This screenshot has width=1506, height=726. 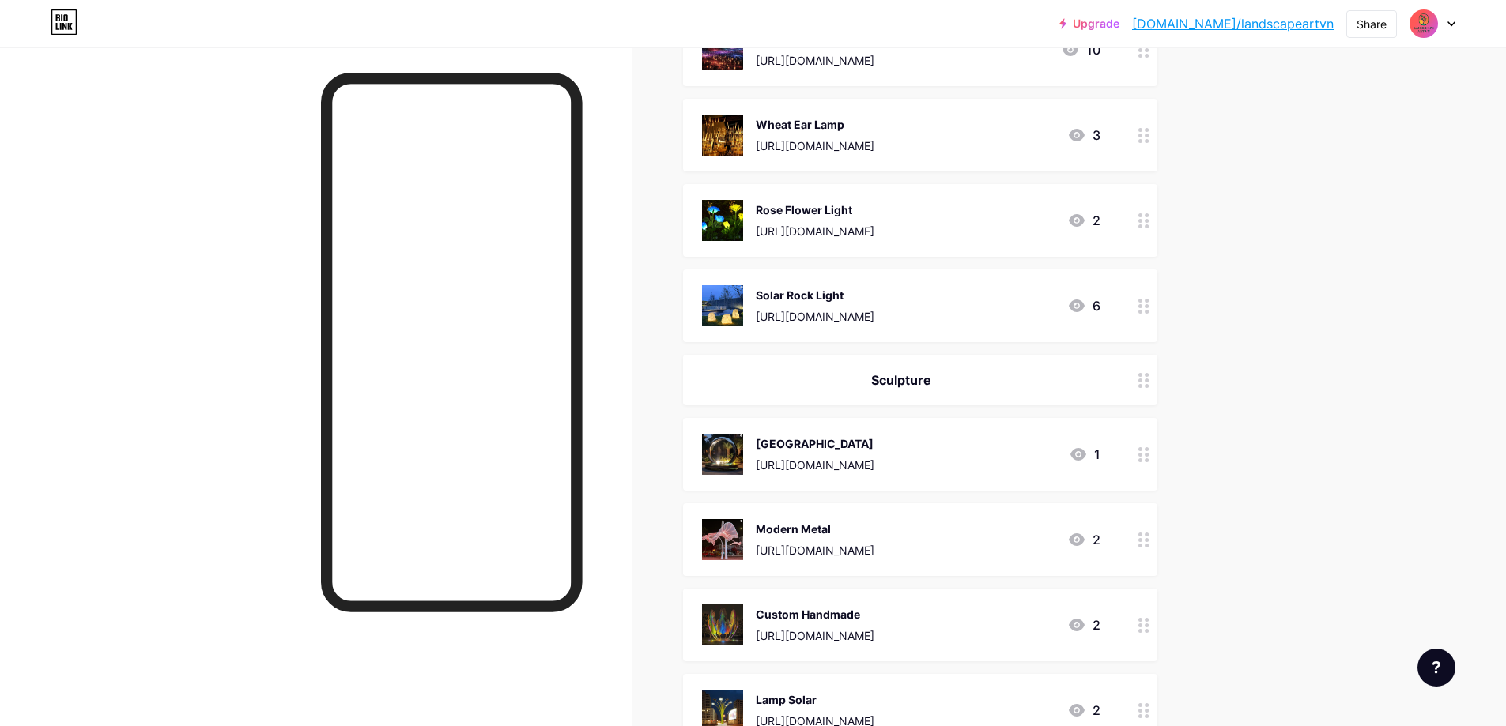 I want to click on img: Custom Handmade, so click(x=722, y=625).